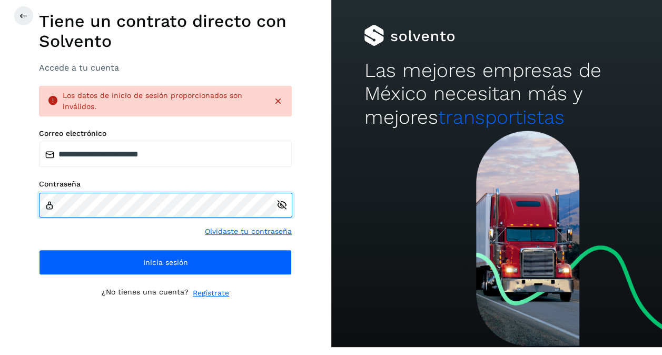  I want to click on a: Olvidaste tu contraseña, so click(248, 231).